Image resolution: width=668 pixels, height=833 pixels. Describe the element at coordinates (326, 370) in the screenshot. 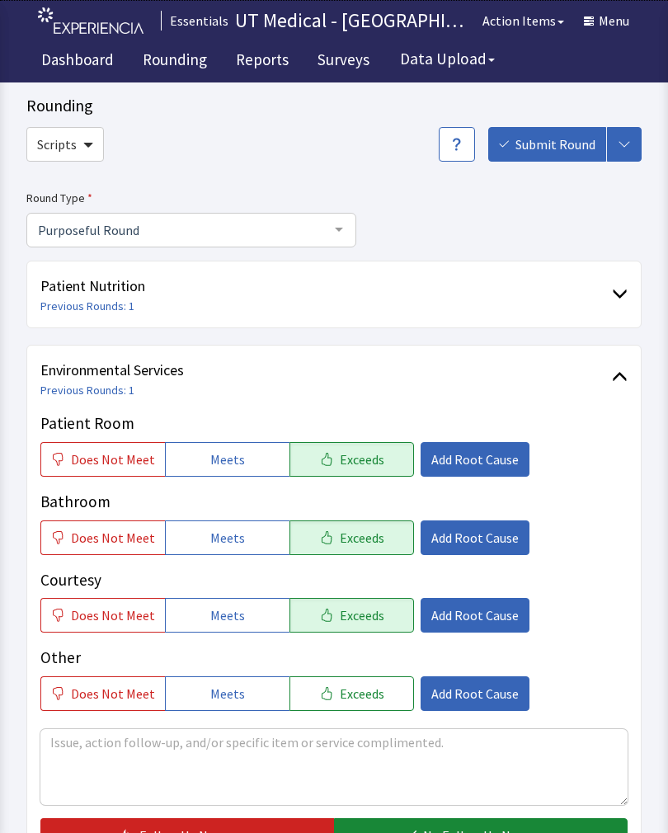

I see `span: Environmental Services` at that location.